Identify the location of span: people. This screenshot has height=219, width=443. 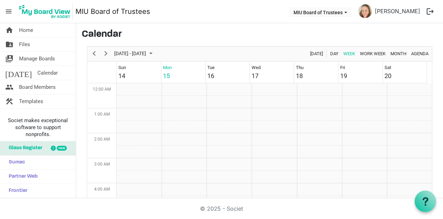
(9, 87).